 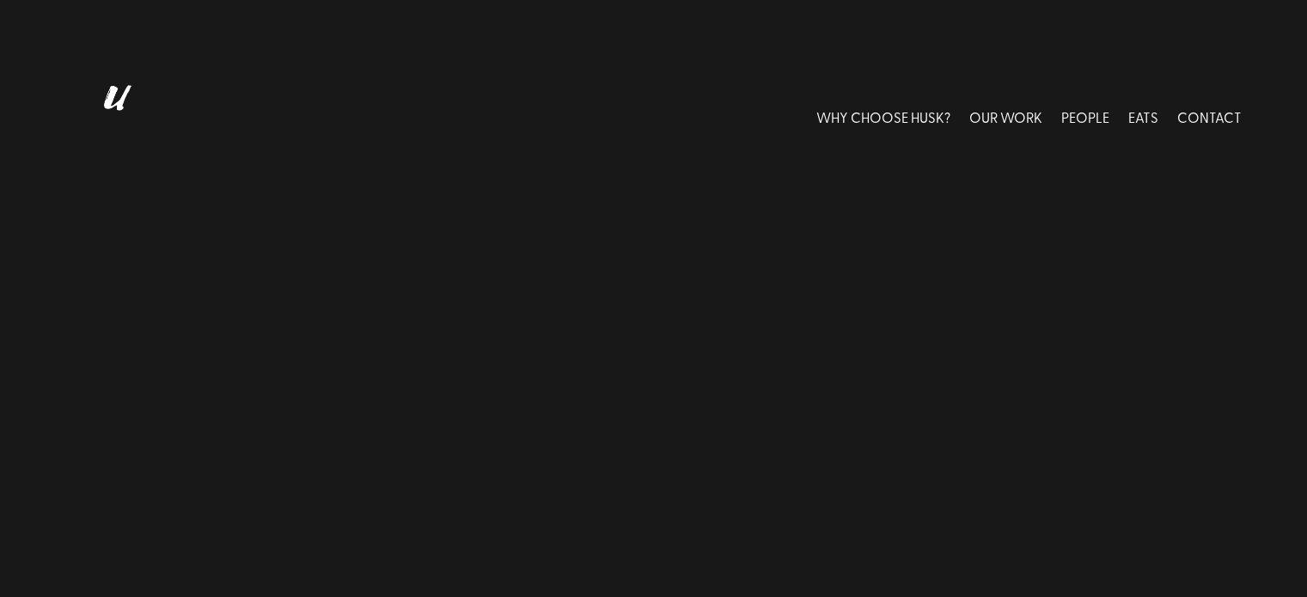 I want to click on a: CONTACT, so click(x=1209, y=116).